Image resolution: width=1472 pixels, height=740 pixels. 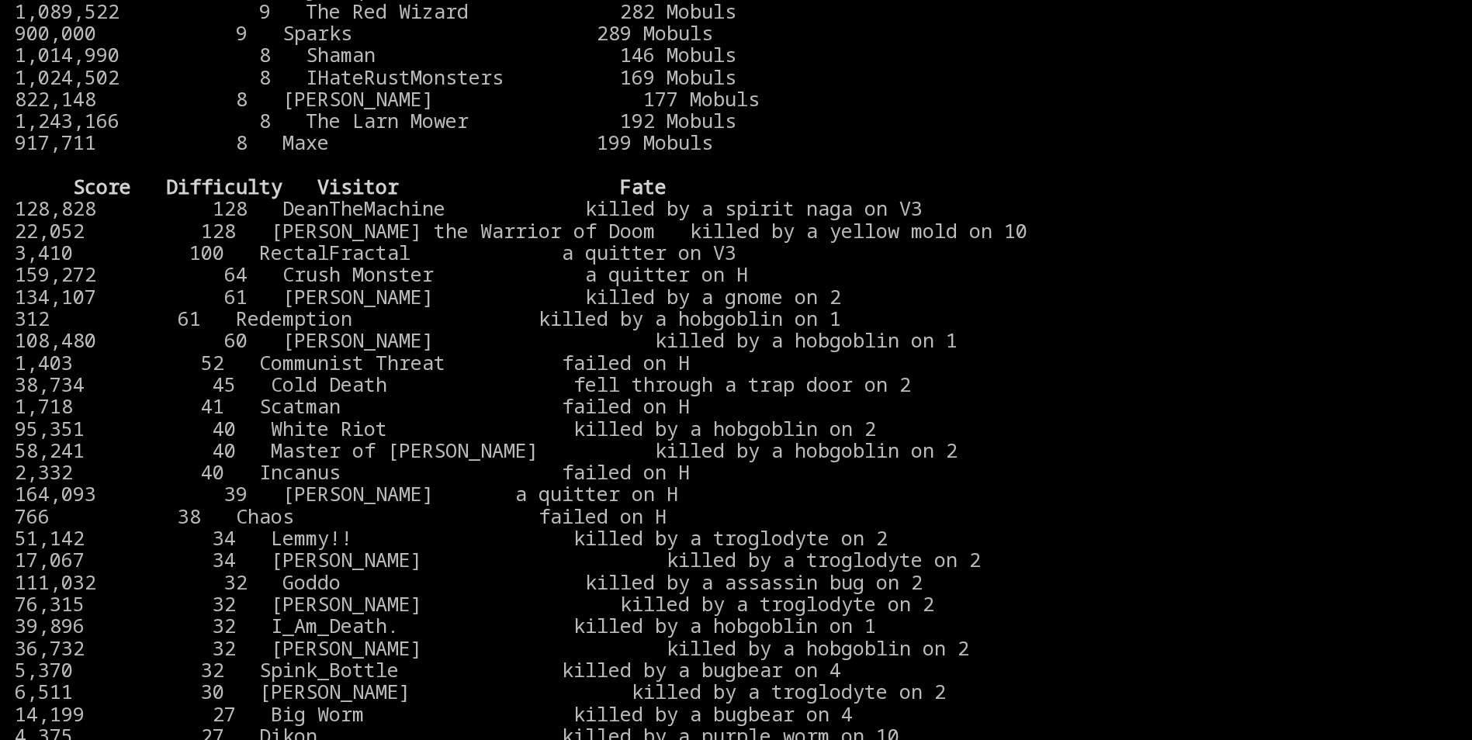 I want to click on a: 95,351 40 White Riot killed by a hobgoblin on 2, so click(x=445, y=428).